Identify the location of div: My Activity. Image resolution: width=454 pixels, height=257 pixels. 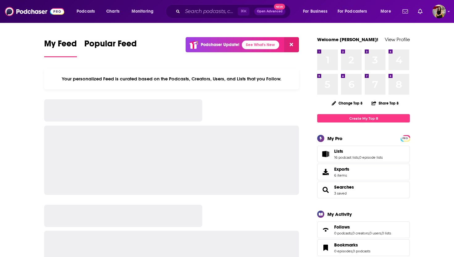
(340, 214).